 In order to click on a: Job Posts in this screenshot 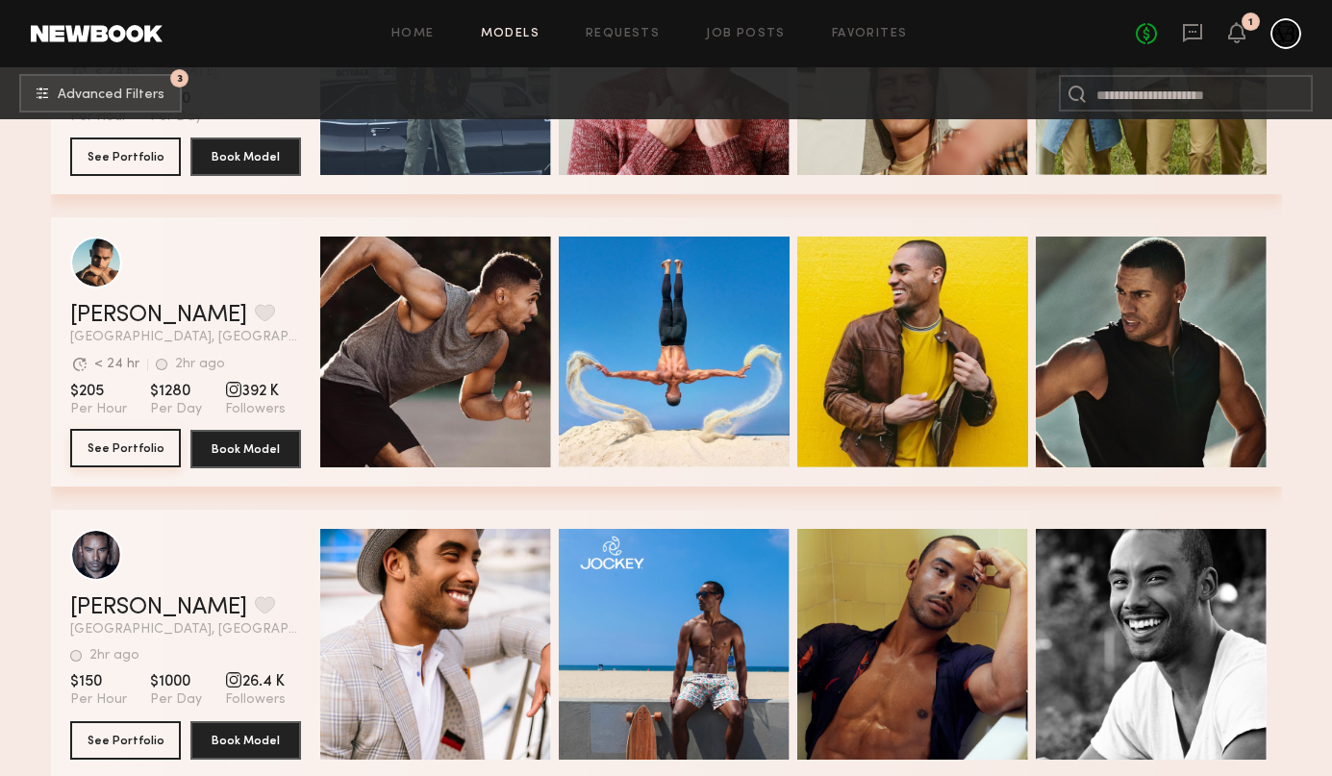, I will do `click(745, 34)`.